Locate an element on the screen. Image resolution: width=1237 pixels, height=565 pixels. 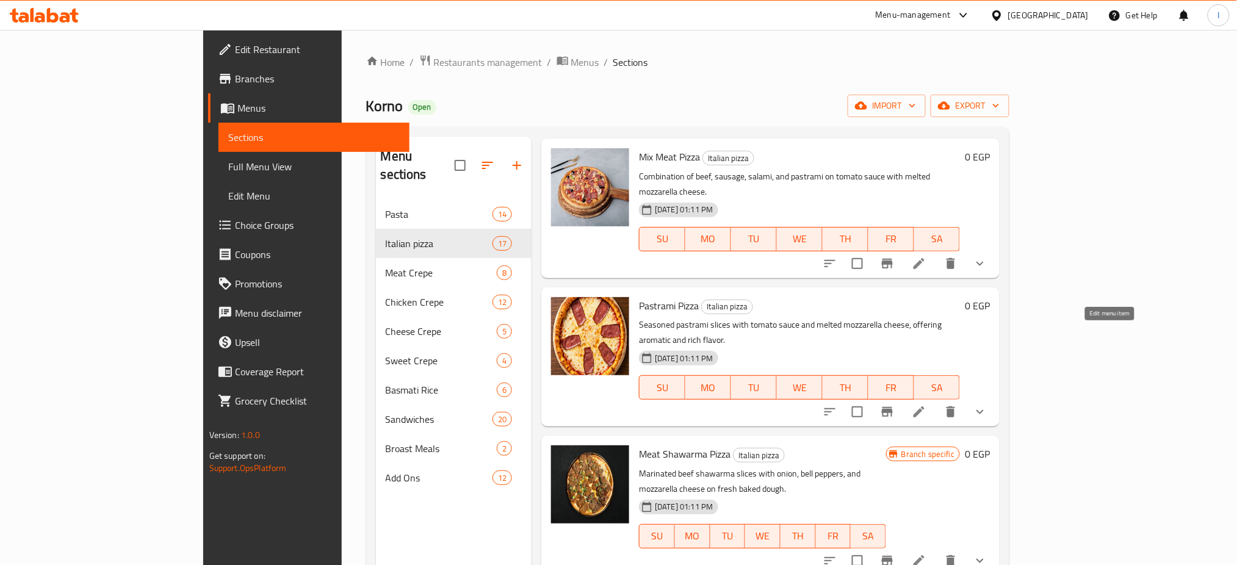
div: Pasta14 is located at coordinates (454, 214).